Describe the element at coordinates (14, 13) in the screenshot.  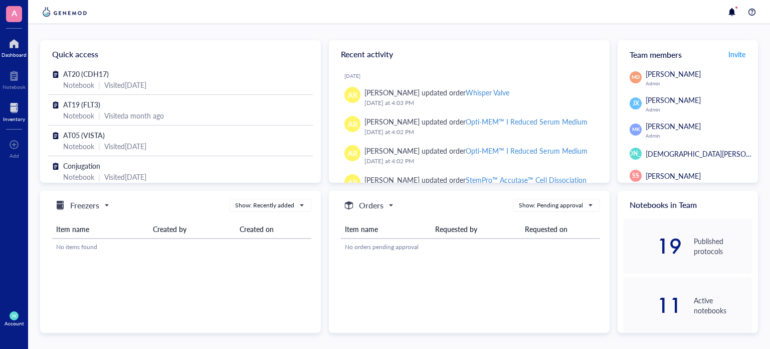
I see `span: A` at that location.